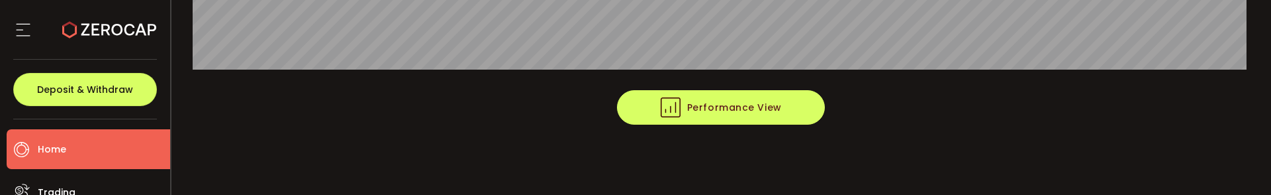 The height and width of the screenshot is (195, 1271). What do you see at coordinates (721, 107) in the screenshot?
I see `button: Performance View` at bounding box center [721, 107].